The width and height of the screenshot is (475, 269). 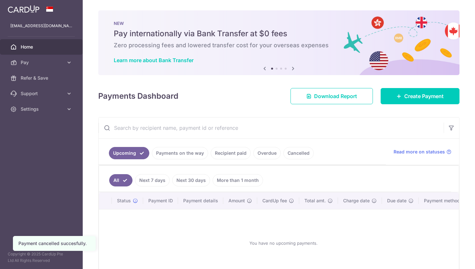 What do you see at coordinates (279, 43) in the screenshot?
I see `img: Bank transfer banner` at bounding box center [279, 43].